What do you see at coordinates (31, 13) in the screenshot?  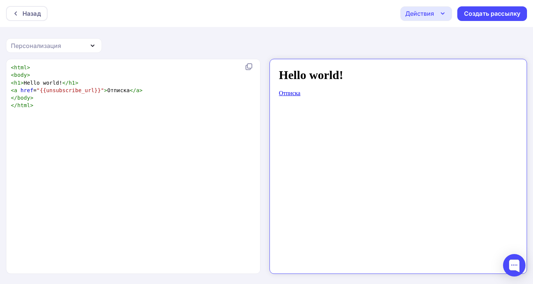 I see `div: Назад` at bounding box center [31, 13].